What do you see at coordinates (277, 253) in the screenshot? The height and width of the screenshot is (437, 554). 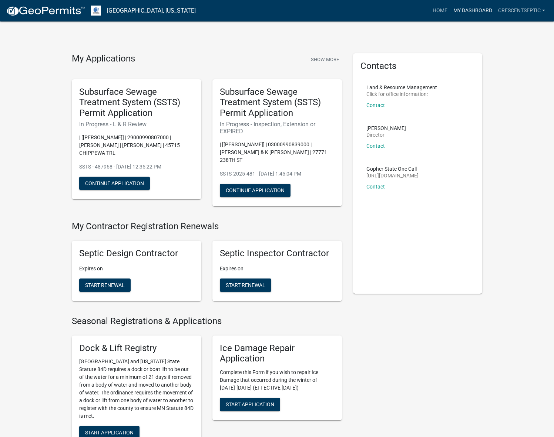 I see `h5: Septic Inspector Contractor` at bounding box center [277, 253].